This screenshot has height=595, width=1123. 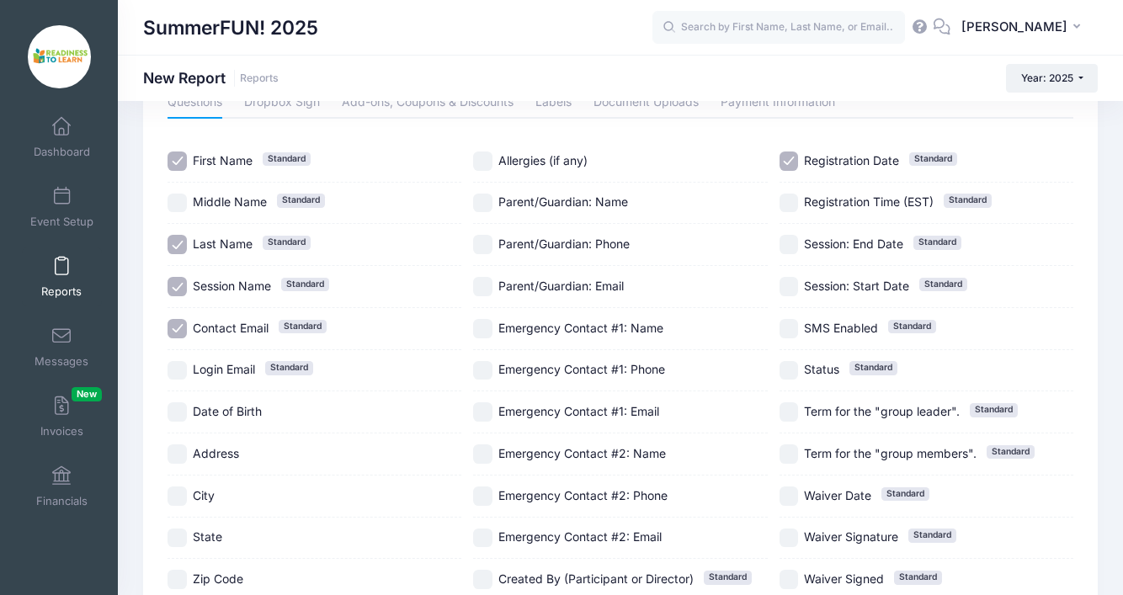 What do you see at coordinates (543, 160) in the screenshot?
I see `span: Allergies (if any)` at bounding box center [543, 160].